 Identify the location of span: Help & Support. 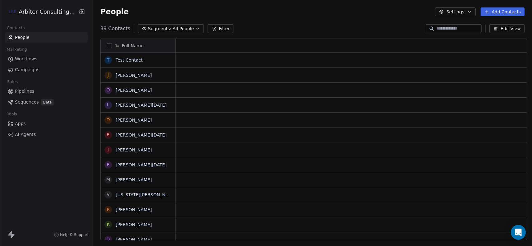
(74, 235).